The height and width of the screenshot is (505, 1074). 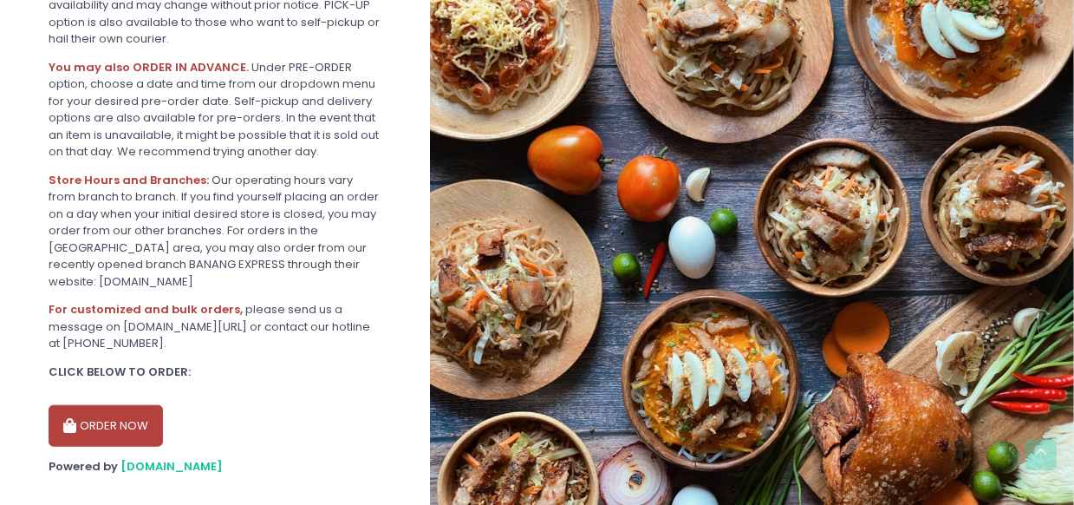 What do you see at coordinates (215, 372) in the screenshot?
I see `div: CLICK BELOW TO ORDER:` at bounding box center [215, 372].